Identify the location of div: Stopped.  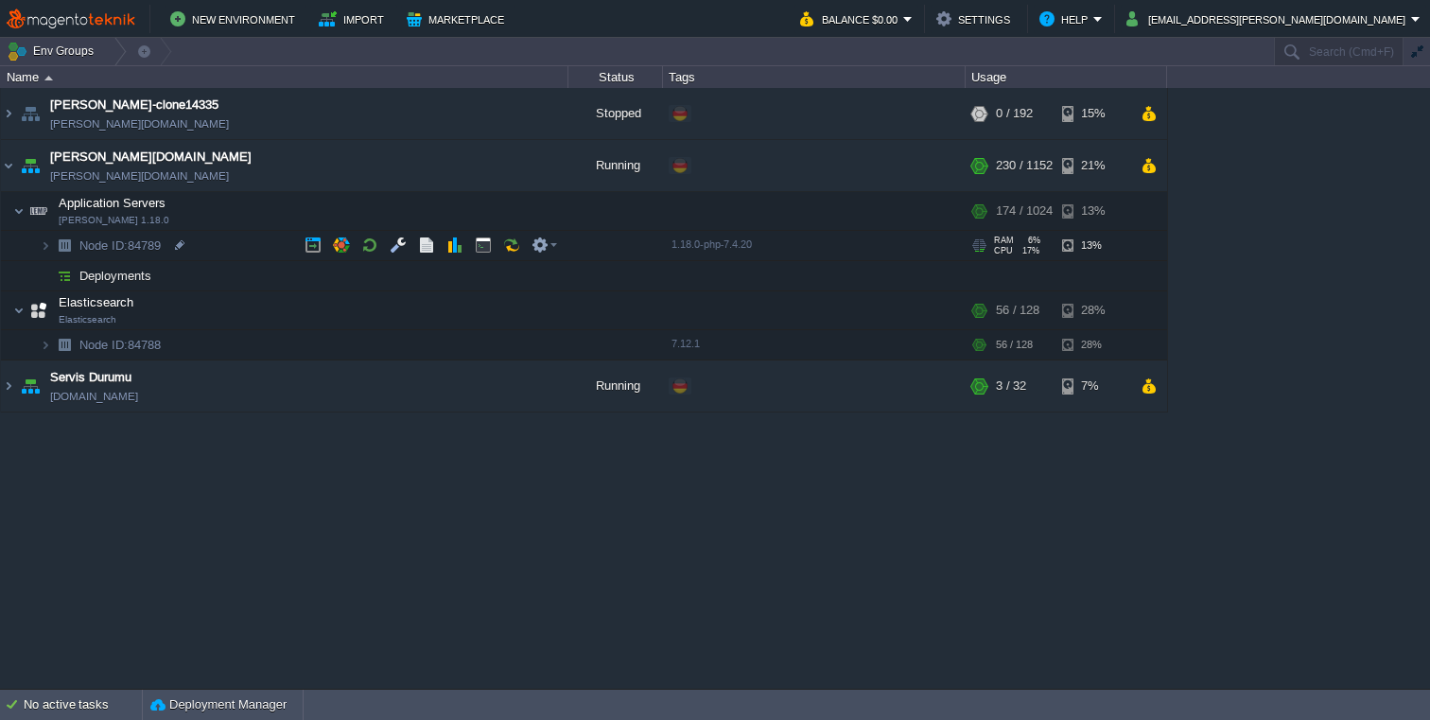
(616, 113).